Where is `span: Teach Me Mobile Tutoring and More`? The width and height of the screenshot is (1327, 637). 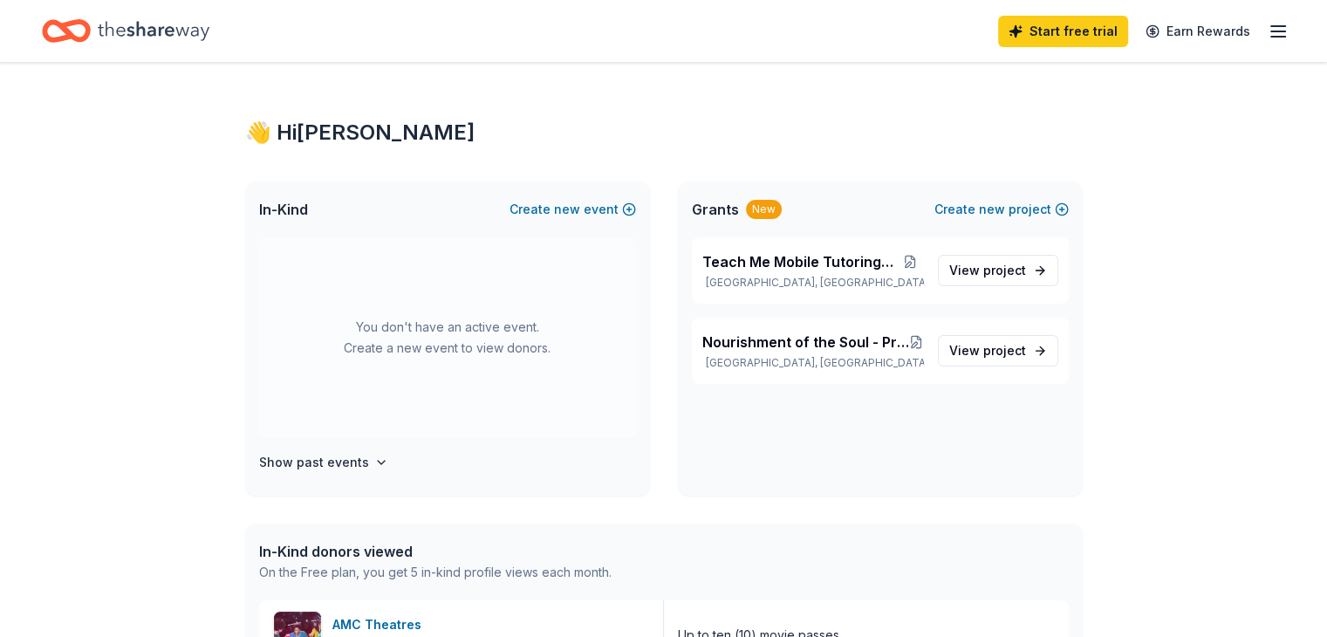 span: Teach Me Mobile Tutoring and More is located at coordinates (799, 262).